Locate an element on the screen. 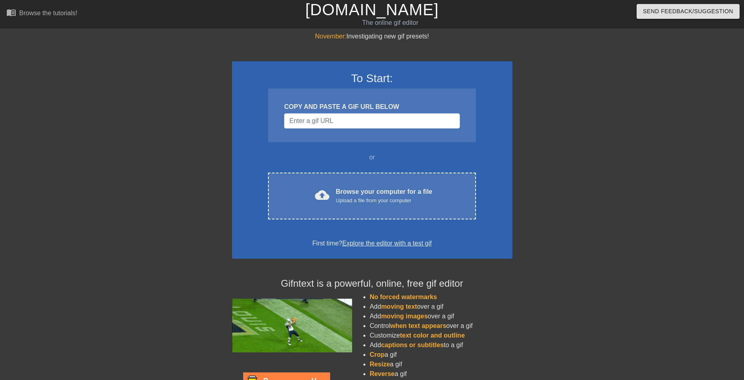  a: Browse the tutorials! is located at coordinates (42, 14).